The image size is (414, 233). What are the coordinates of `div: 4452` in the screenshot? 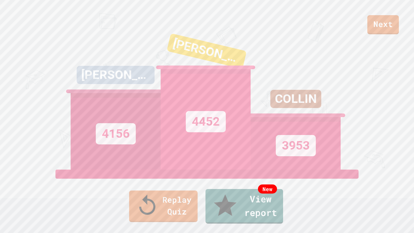 It's located at (206, 122).